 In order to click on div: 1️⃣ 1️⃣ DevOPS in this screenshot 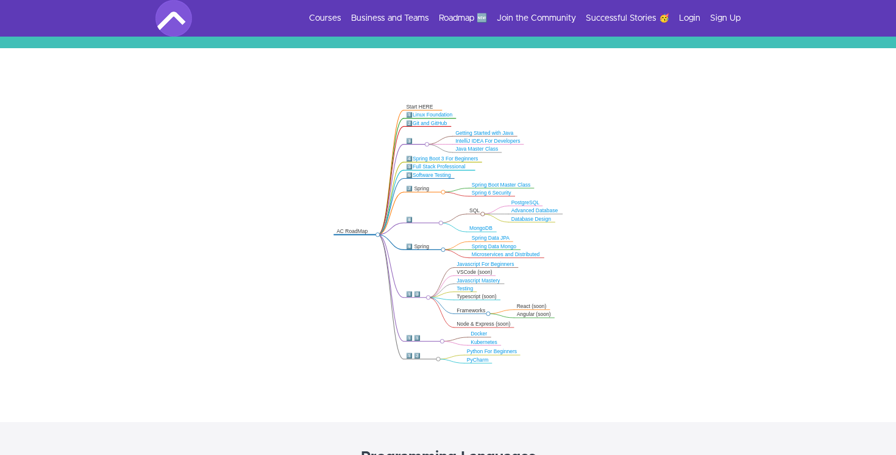, I will do `click(422, 341)`.